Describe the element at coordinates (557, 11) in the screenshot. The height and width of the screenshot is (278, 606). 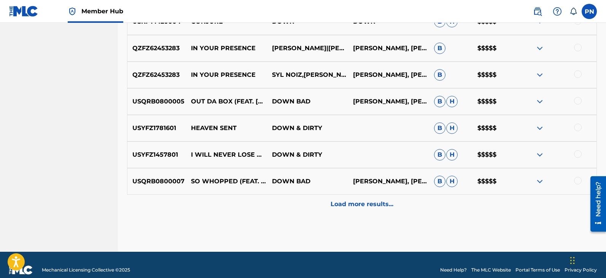
I see `div: Help` at that location.